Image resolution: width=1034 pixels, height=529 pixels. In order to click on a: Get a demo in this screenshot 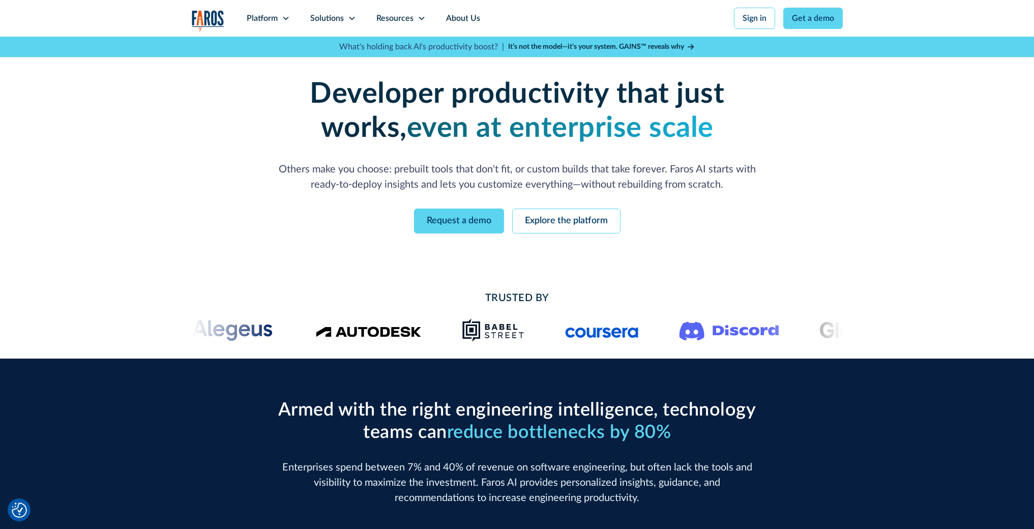, I will do `click(812, 18)`.